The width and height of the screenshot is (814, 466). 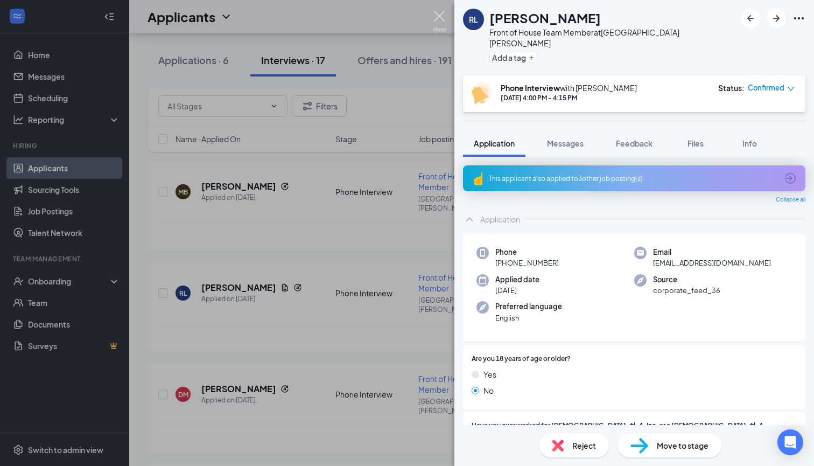 I want to click on div: Application, so click(x=500, y=219).